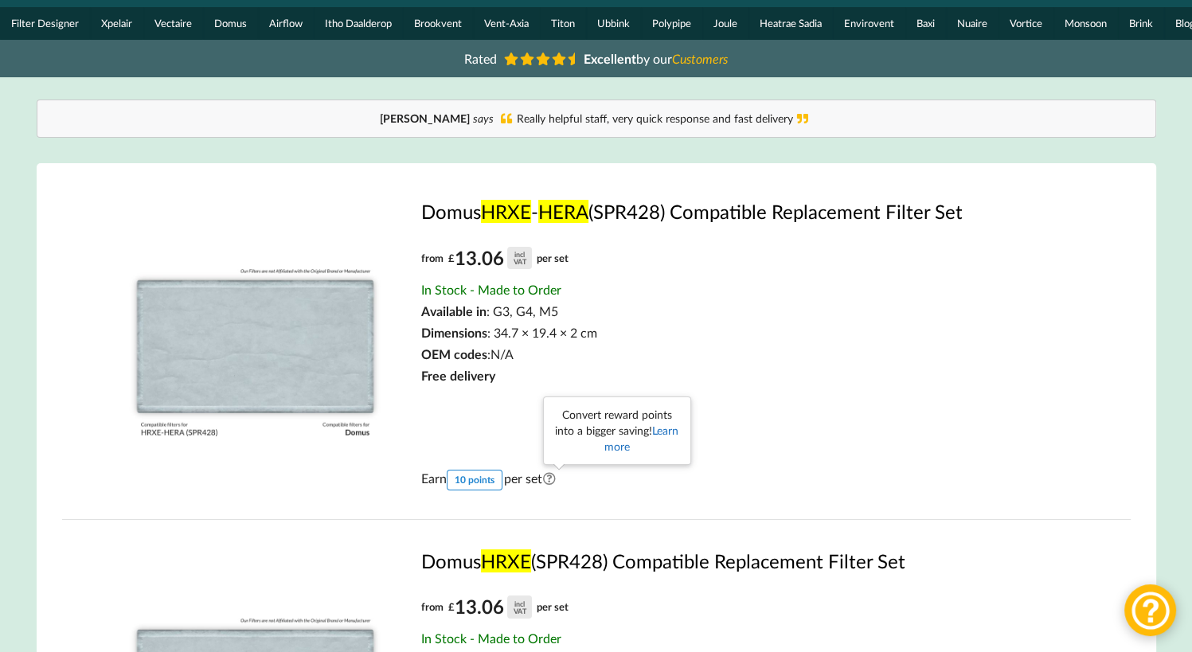 This screenshot has width=1192, height=652. What do you see at coordinates (116, 23) in the screenshot?
I see `a: Xpelair` at bounding box center [116, 23].